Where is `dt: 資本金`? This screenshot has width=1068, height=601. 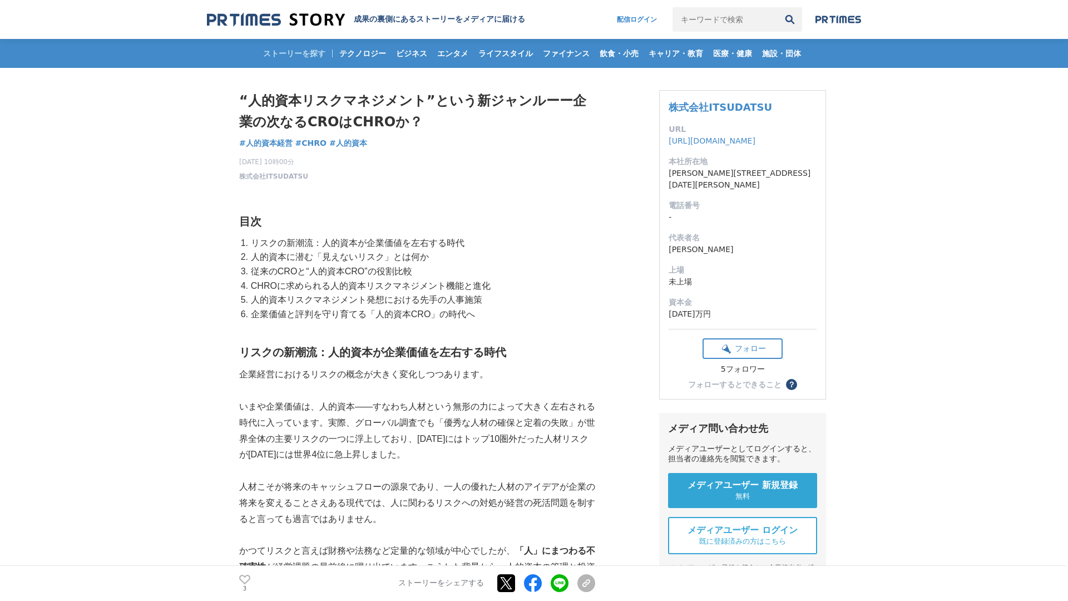 dt: 資本金 is located at coordinates (743, 302).